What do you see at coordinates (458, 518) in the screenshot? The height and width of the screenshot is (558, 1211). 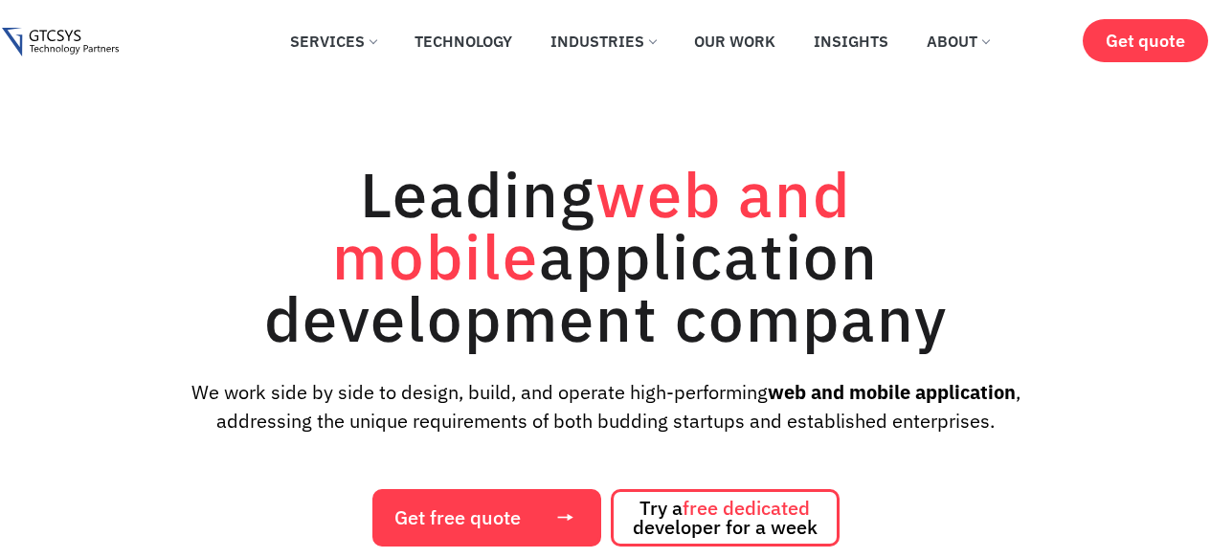 I see `span: Get free quote` at bounding box center [458, 518].